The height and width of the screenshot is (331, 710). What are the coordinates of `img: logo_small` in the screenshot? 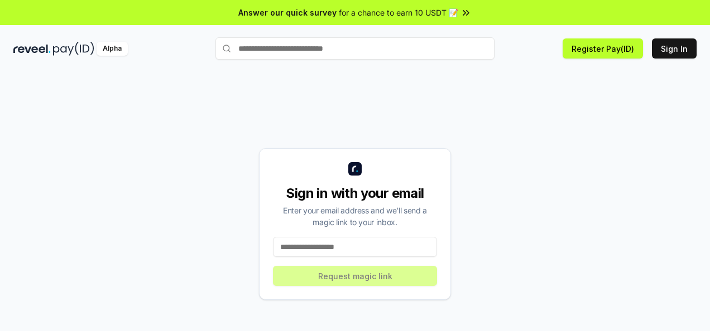 It's located at (355, 169).